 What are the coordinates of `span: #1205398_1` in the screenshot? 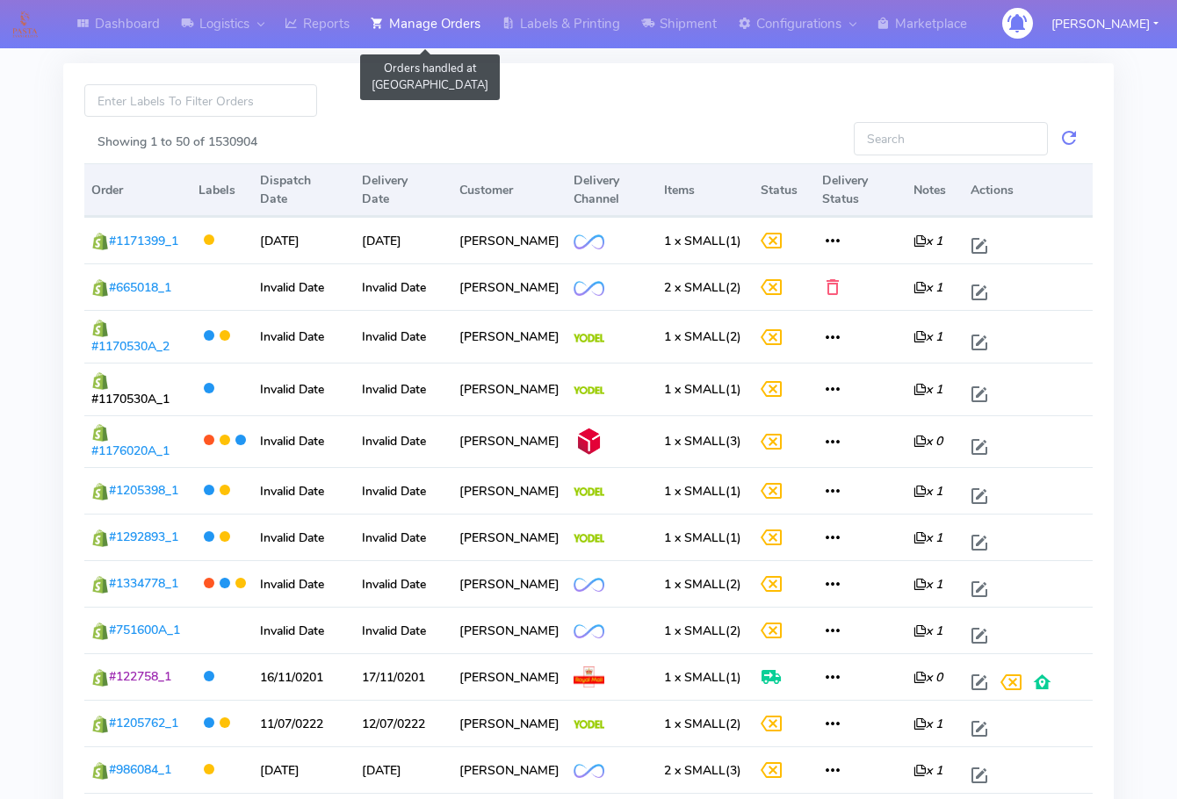 It's located at (143, 490).